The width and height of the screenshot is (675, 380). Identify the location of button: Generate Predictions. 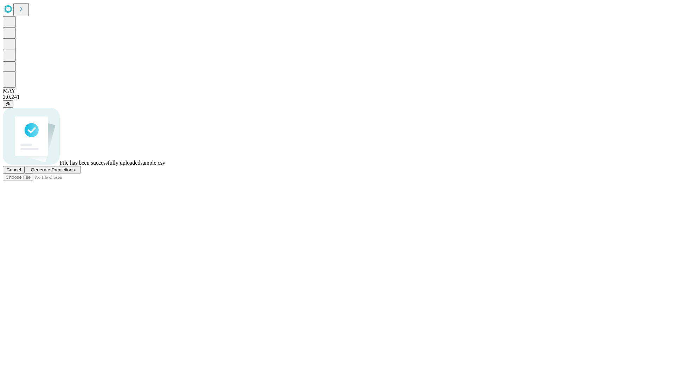
(53, 169).